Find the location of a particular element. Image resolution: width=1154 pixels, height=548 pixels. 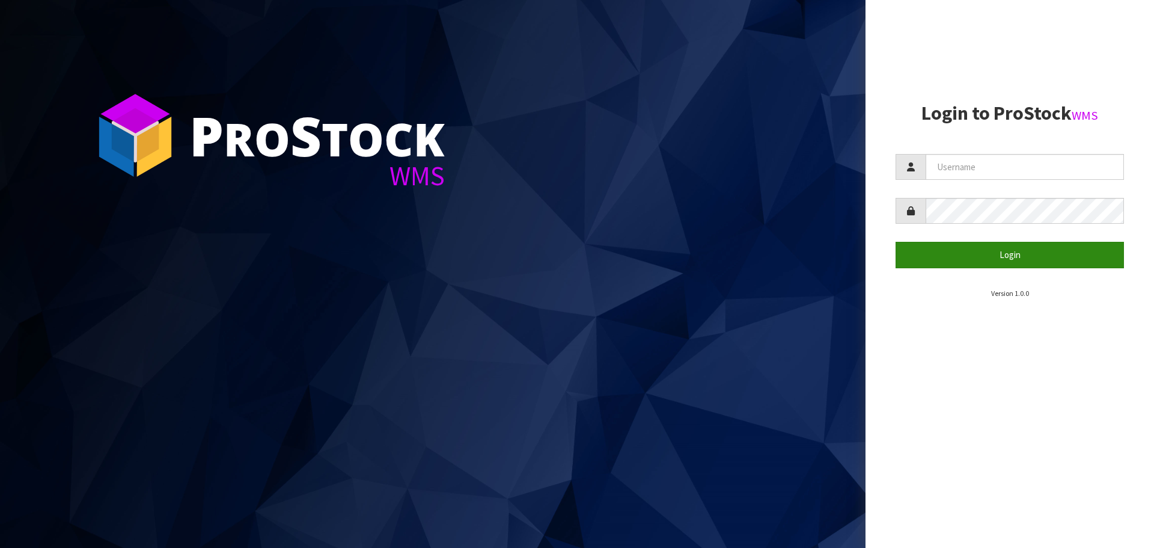

small: WMS is located at coordinates (1085, 115).